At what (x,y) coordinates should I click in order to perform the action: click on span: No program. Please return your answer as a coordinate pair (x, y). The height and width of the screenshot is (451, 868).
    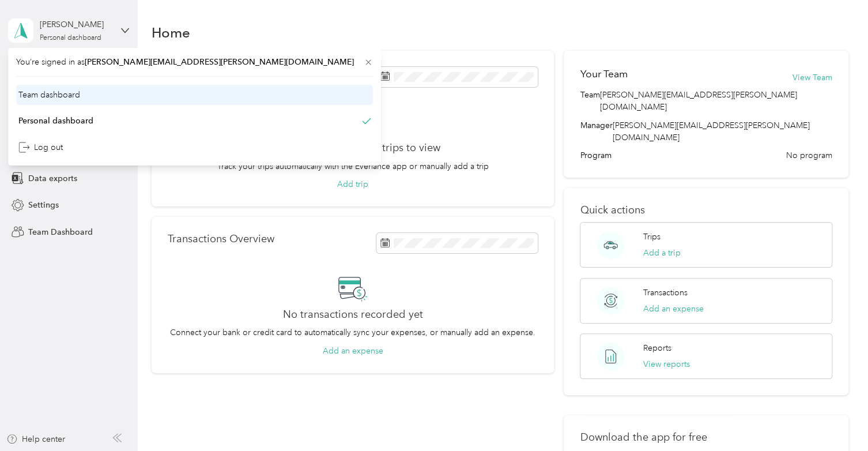
    Looking at the image, I should click on (809, 155).